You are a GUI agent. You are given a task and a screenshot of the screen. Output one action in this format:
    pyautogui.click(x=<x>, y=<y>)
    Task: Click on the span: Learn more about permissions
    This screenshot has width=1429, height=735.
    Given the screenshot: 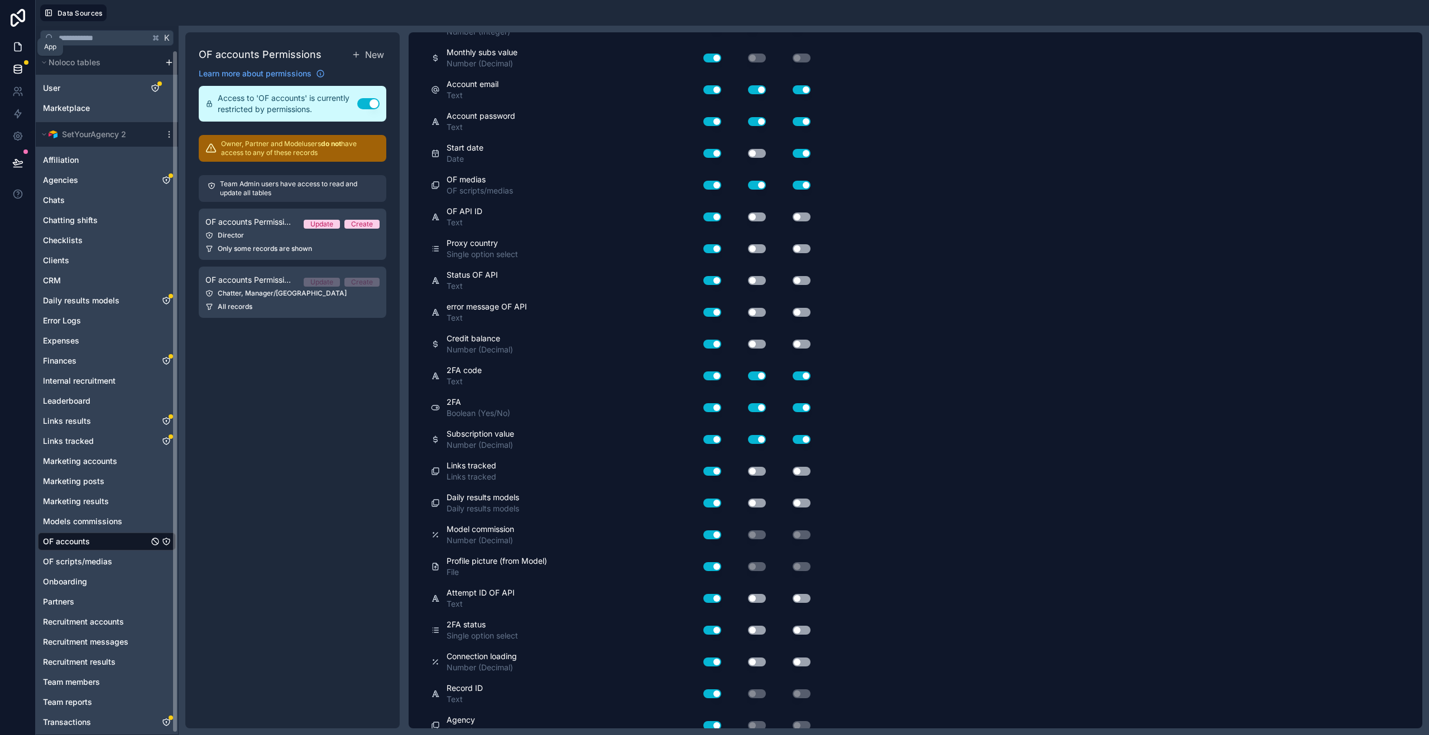 What is the action you would take?
    pyautogui.click(x=255, y=74)
    